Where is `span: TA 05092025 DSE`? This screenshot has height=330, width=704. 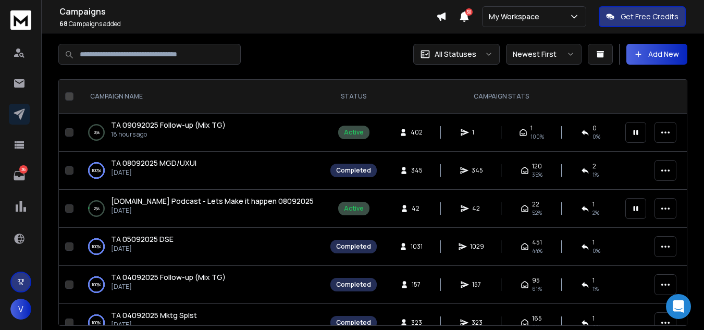
span: TA 05092025 DSE is located at coordinates (142, 239).